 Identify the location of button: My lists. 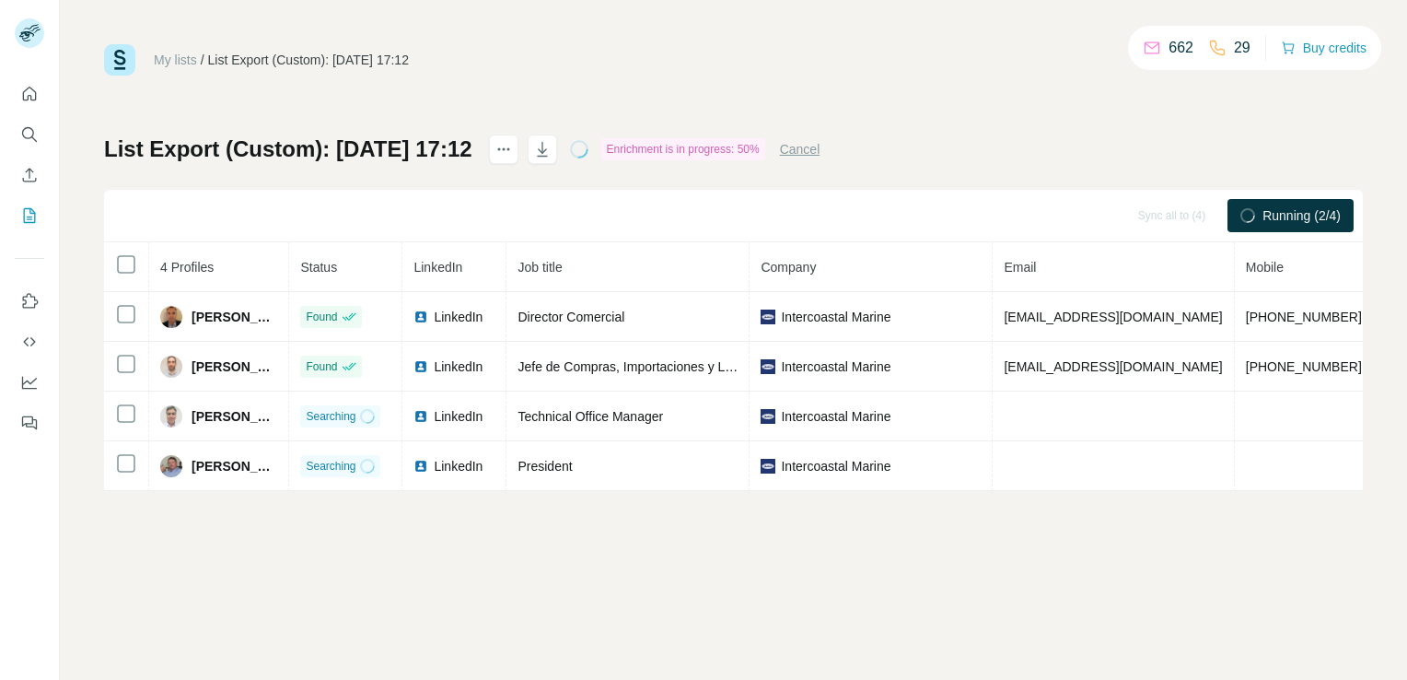
(29, 216).